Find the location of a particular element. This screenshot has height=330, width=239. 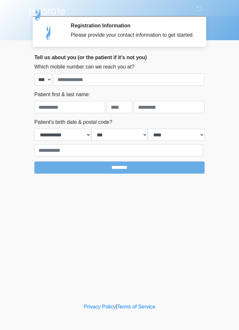

img: Agent Avatar is located at coordinates (49, 32).